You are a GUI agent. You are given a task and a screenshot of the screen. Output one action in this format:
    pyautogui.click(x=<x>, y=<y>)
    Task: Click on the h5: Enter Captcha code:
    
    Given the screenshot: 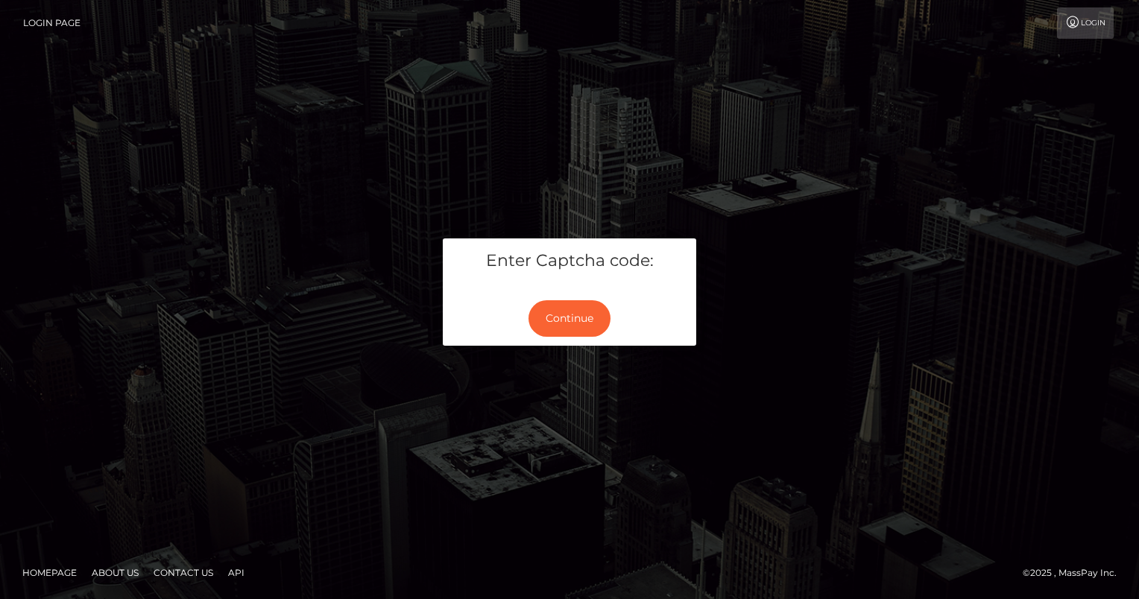 What is the action you would take?
    pyautogui.click(x=570, y=261)
    